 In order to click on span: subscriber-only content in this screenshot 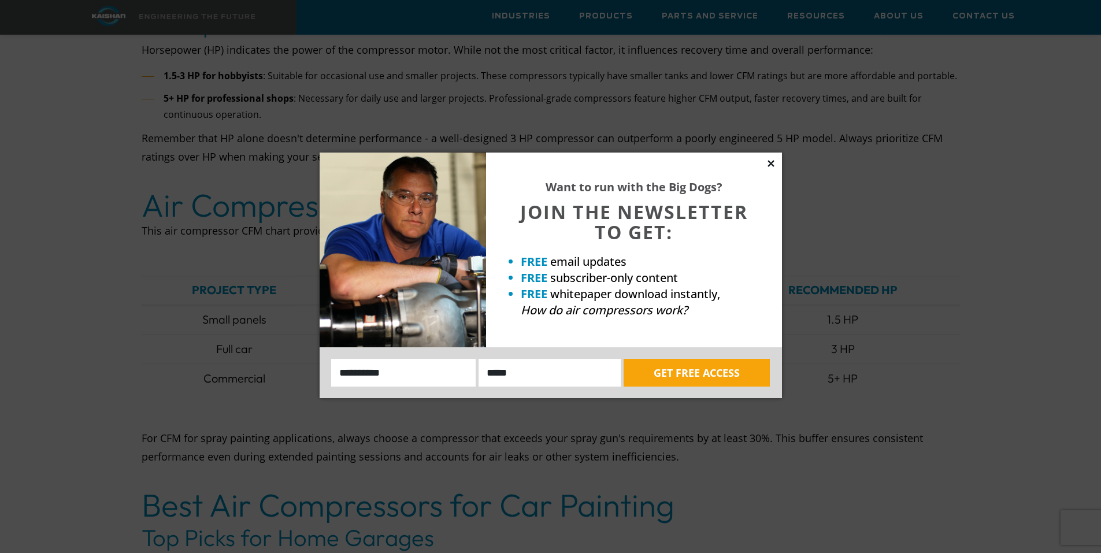, I will do `click(614, 277)`.